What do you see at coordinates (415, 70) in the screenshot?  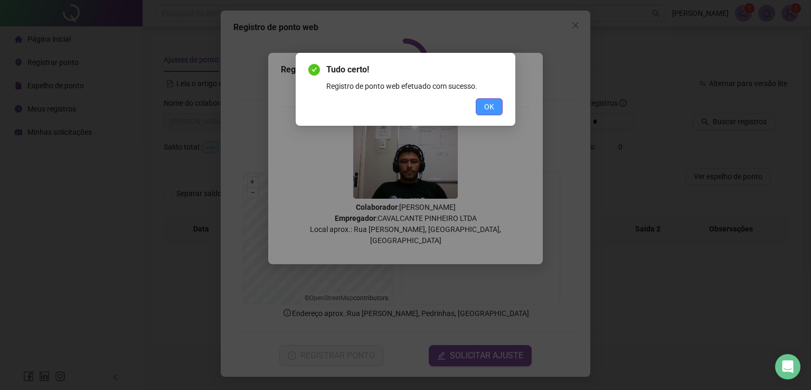 I see `span: Tudo certo!` at bounding box center [415, 70].